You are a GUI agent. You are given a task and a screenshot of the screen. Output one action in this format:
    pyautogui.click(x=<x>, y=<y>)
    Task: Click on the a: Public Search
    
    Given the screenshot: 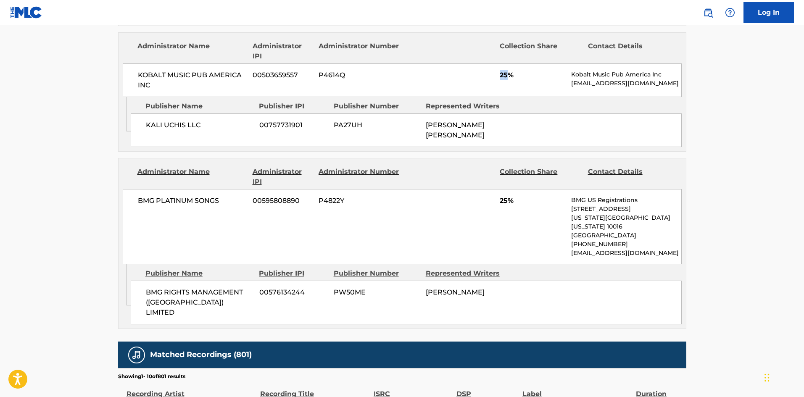 What is the action you would take?
    pyautogui.click(x=708, y=13)
    